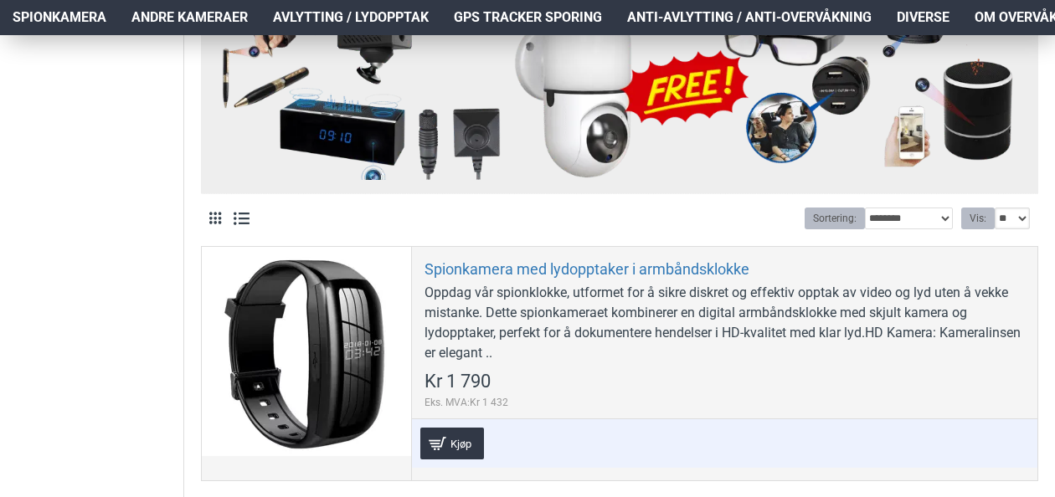 This screenshot has height=497, width=1055. Describe the element at coordinates (527, 18) in the screenshot. I see `span: GPS Tracker Sporing` at that location.